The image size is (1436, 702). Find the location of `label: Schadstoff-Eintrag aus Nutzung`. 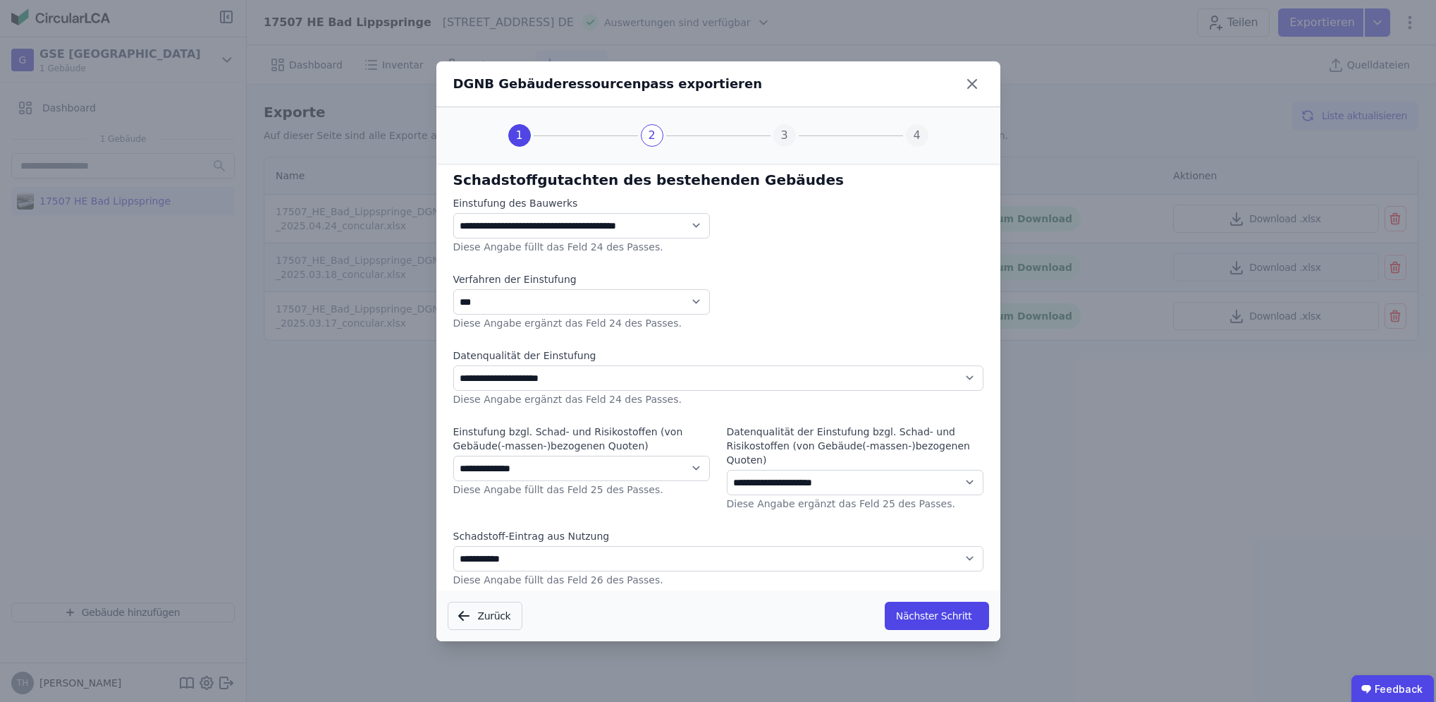

label: Schadstoff-Eintrag aus Nutzung is located at coordinates (718, 536).